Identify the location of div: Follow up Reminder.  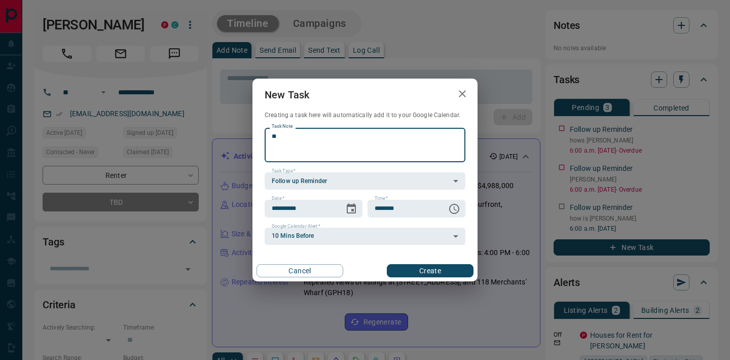
(365, 181).